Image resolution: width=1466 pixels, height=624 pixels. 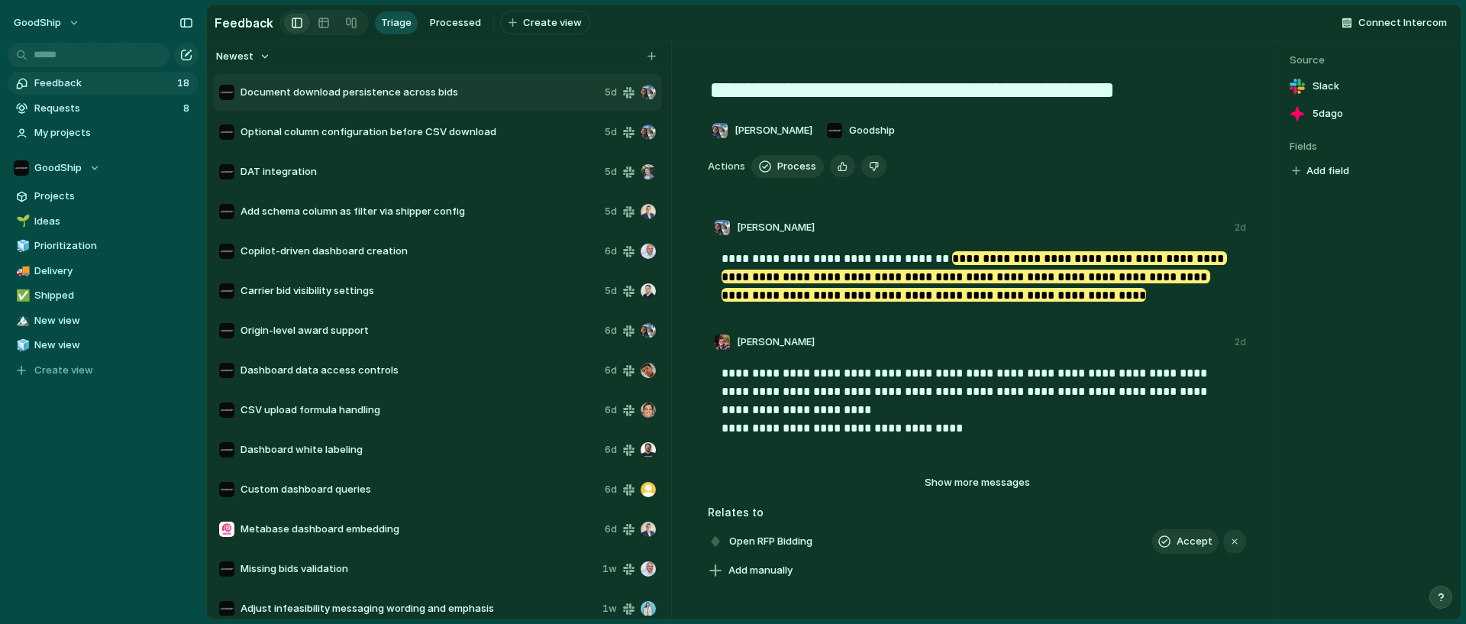 What do you see at coordinates (103, 345) in the screenshot?
I see `a: 🧊New view` at bounding box center [103, 345].